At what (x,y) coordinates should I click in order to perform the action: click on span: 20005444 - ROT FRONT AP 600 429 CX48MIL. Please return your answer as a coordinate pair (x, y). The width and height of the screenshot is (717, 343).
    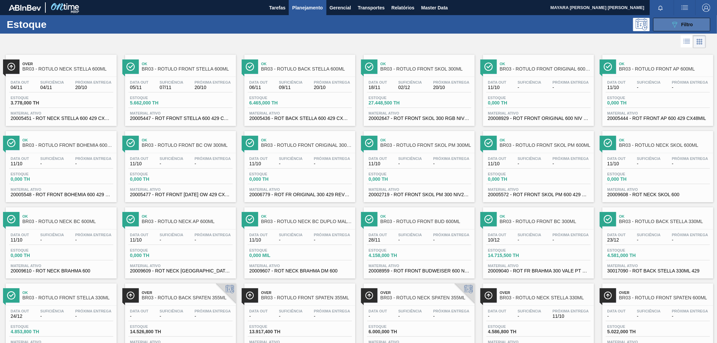
    Looking at the image, I should click on (658, 118).